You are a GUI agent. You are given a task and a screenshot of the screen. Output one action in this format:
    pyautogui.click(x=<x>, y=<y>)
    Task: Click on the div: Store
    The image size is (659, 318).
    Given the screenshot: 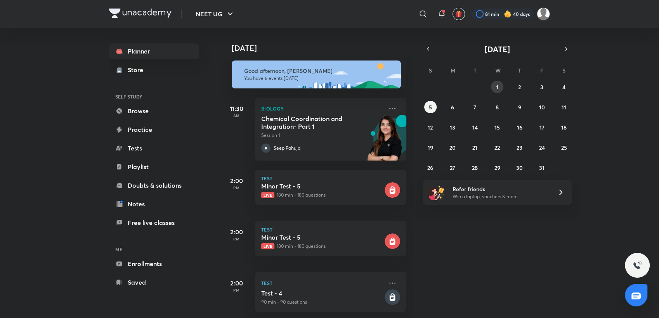 What is the action you would take?
    pyautogui.click(x=138, y=70)
    